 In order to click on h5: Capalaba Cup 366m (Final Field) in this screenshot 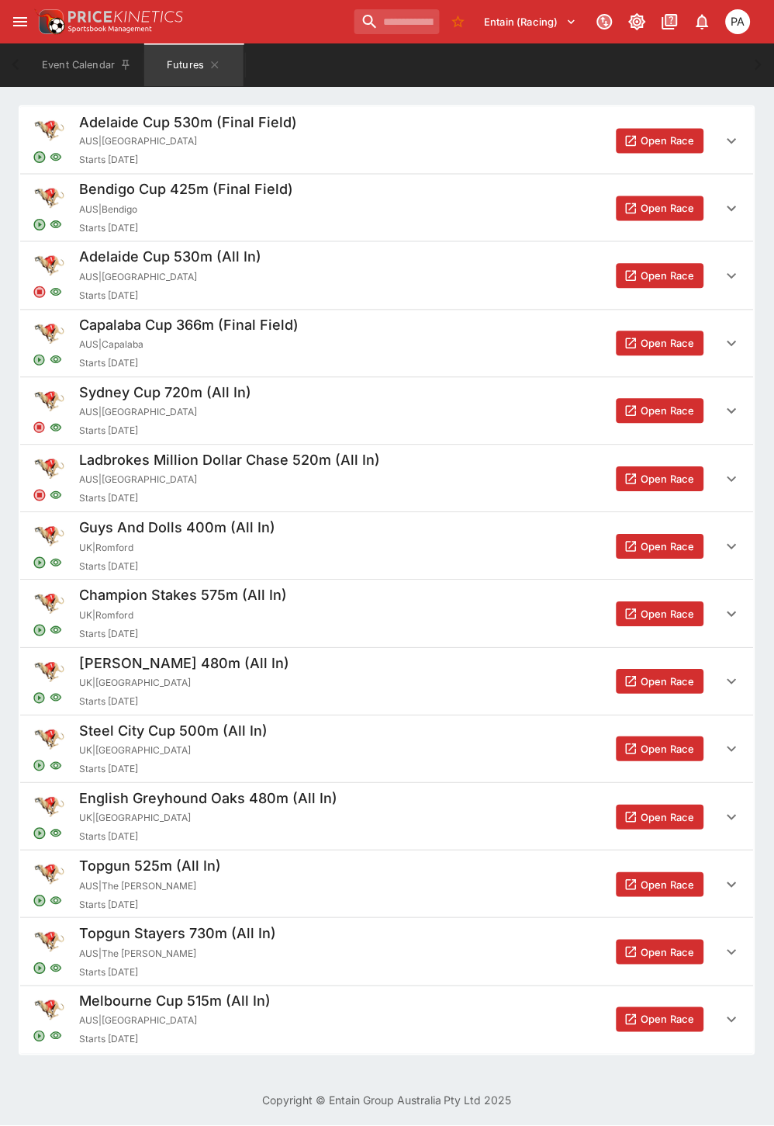, I will do `click(189, 325)`.